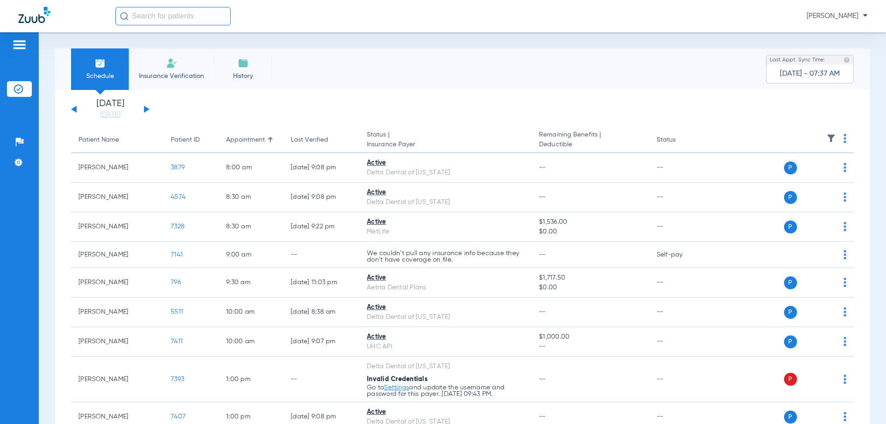 This screenshot has width=886, height=424. Describe the element at coordinates (251, 255) in the screenshot. I see `td: 9:00 AM` at that location.